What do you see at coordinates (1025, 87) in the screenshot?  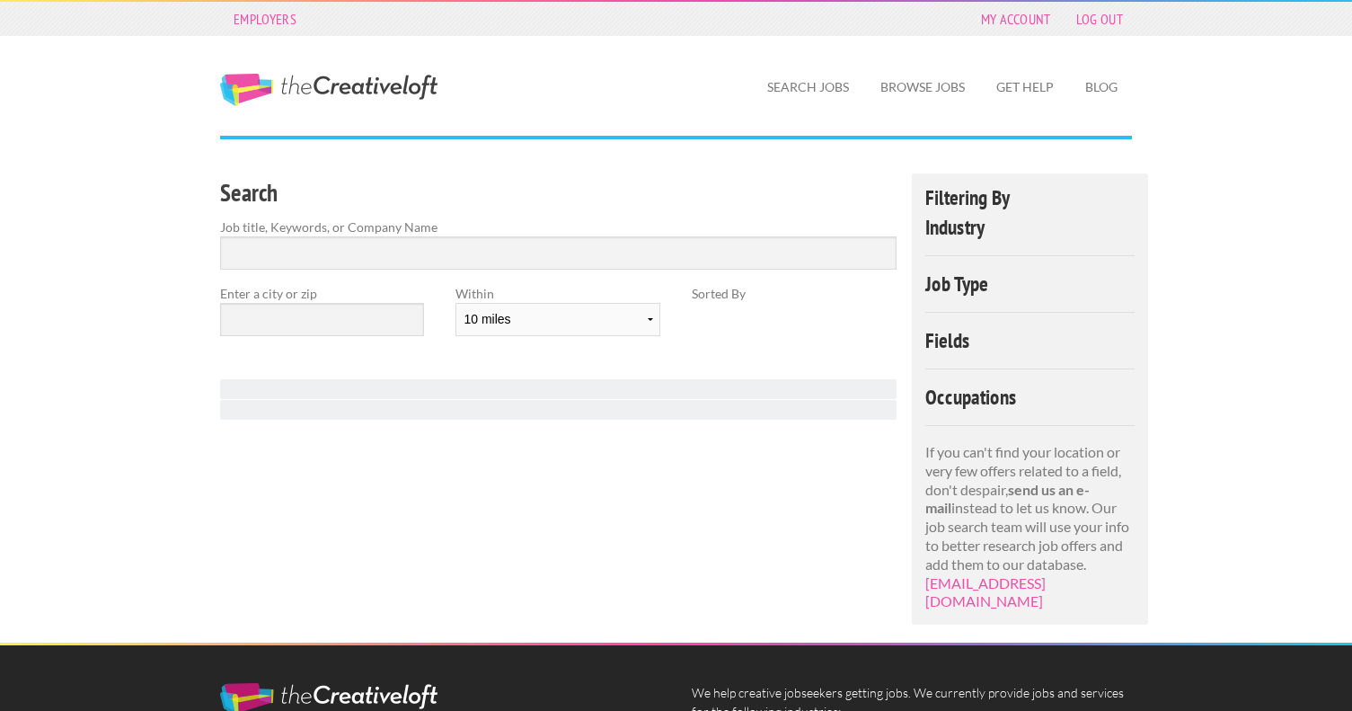 I see `a: Get Help` at bounding box center [1025, 87].